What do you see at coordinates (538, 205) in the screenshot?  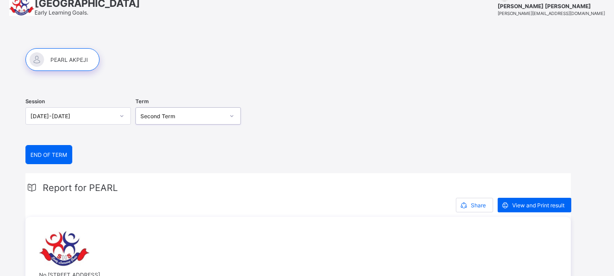 I see `span: View and Print result` at bounding box center [538, 205].